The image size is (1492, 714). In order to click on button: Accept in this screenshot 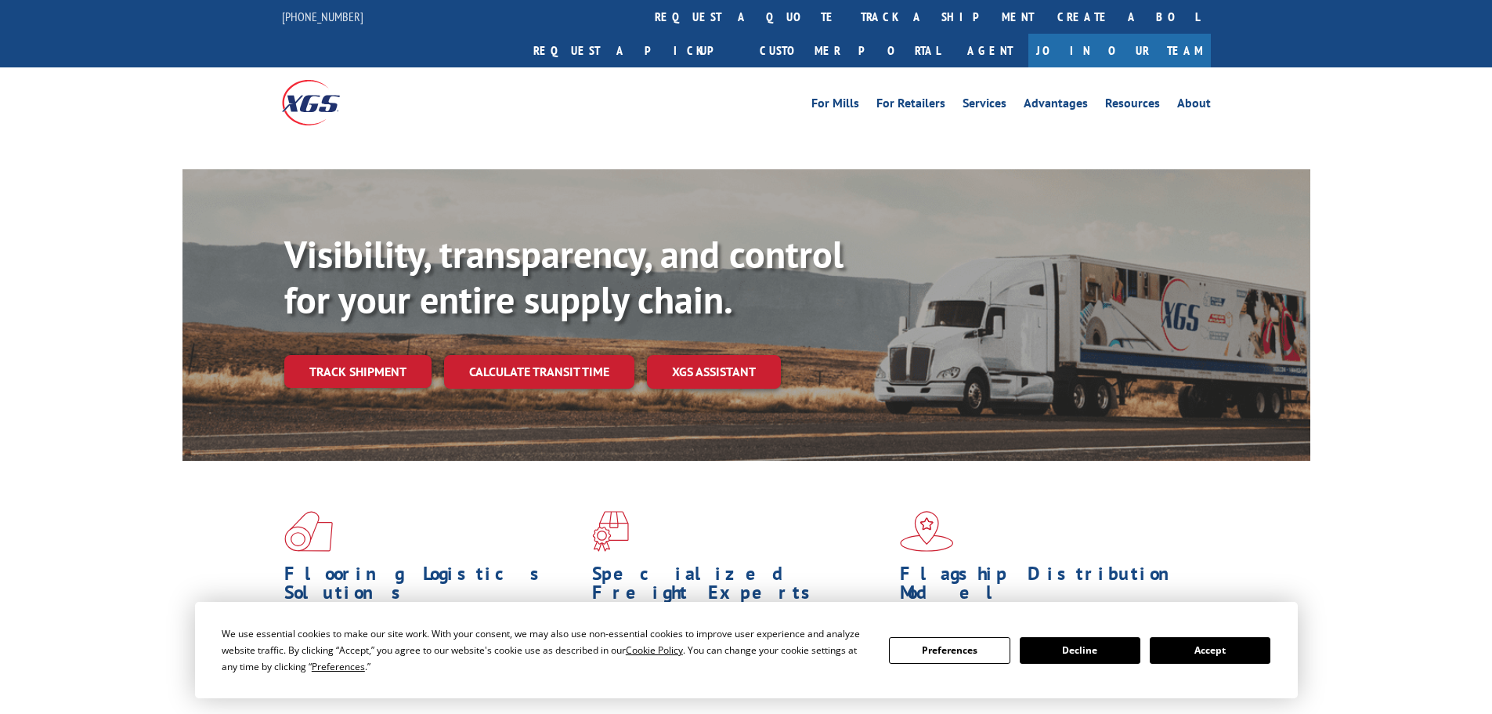, I will do `click(1210, 650)`.